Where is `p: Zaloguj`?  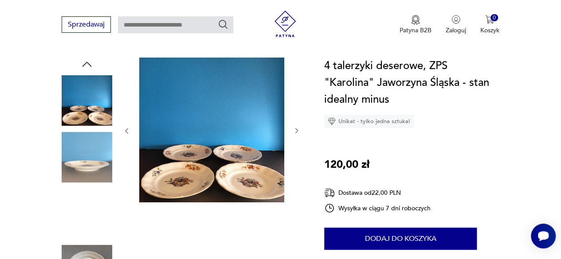 p: Zaloguj is located at coordinates (456, 30).